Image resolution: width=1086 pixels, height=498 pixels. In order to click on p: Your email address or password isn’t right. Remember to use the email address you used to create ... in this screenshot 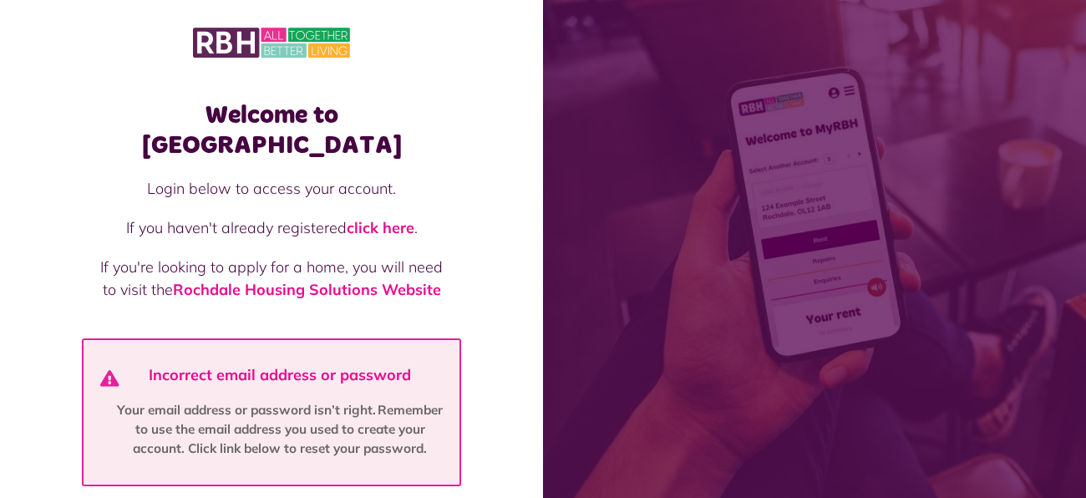, I will do `click(279, 429)`.